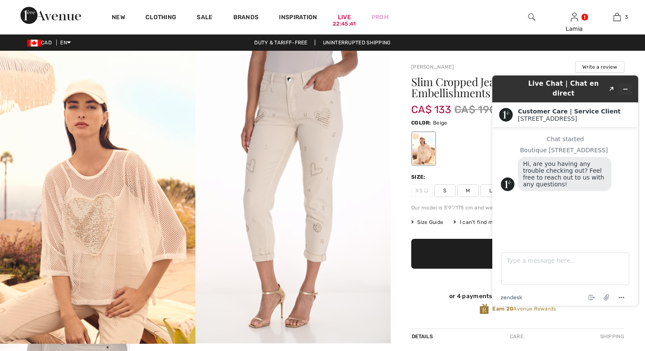 Image resolution: width=645 pixels, height=351 pixels. What do you see at coordinates (518, 254) in the screenshot?
I see `button: Add to Bag` at bounding box center [518, 254].